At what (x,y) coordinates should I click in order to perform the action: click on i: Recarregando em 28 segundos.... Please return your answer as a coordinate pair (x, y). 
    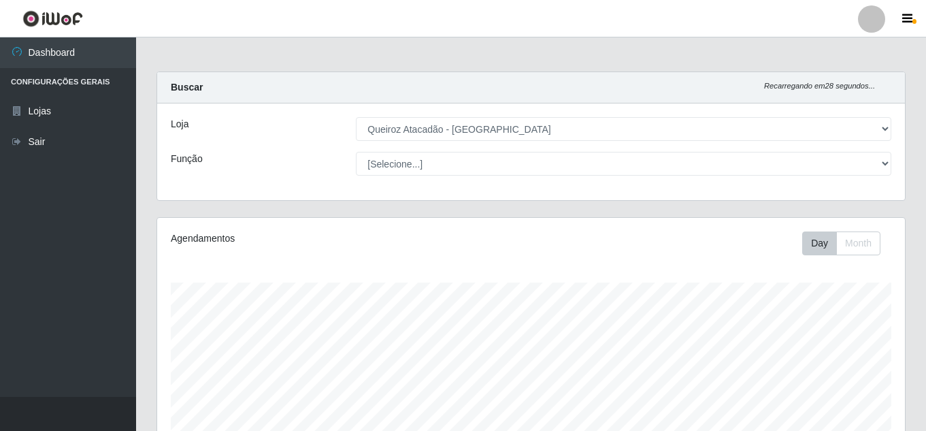
    Looking at the image, I should click on (819, 86).